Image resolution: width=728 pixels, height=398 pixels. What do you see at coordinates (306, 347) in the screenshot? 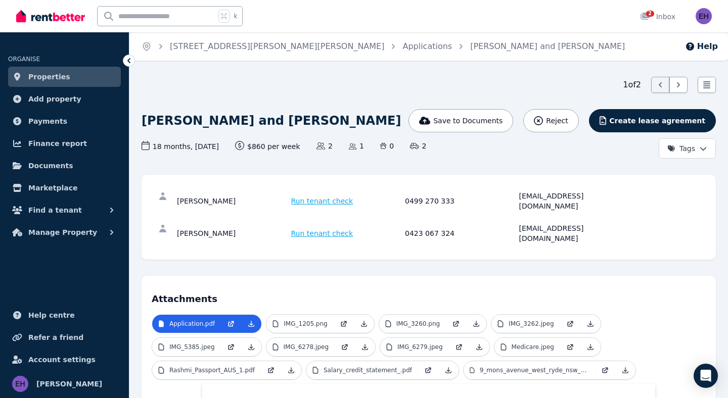
I see `p: IMG_6278.jpeg` at bounding box center [306, 347].